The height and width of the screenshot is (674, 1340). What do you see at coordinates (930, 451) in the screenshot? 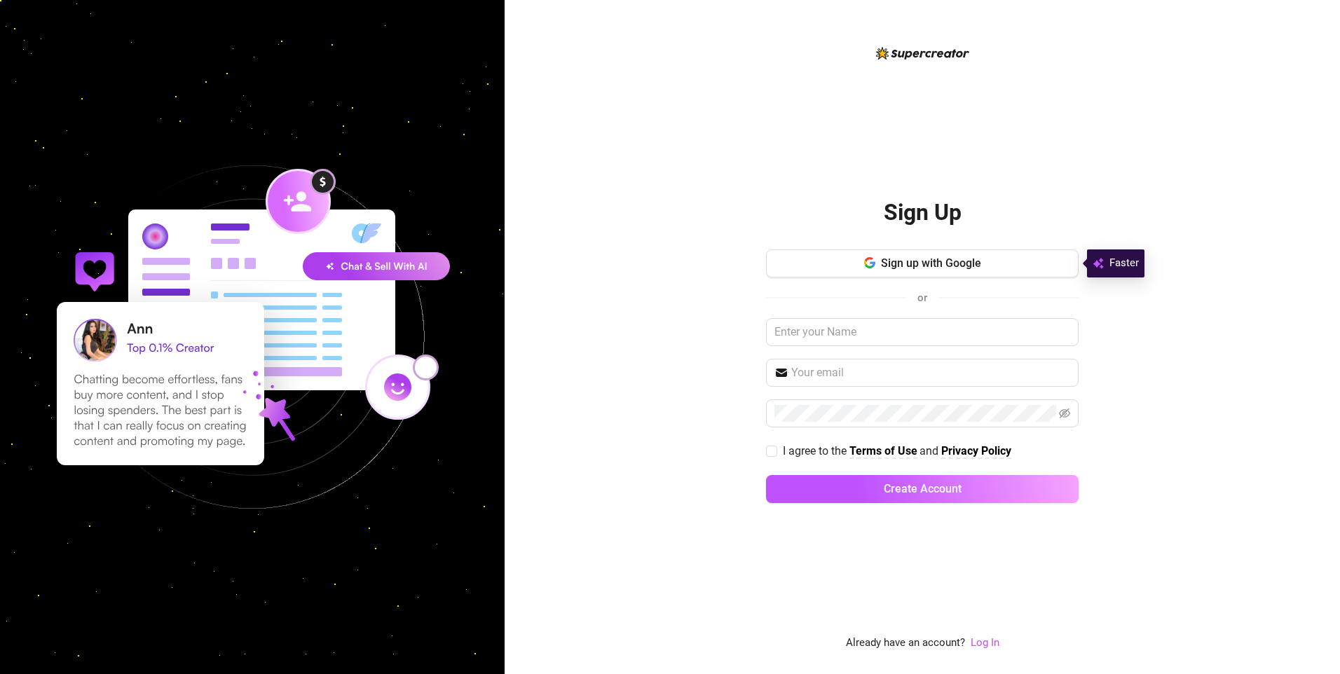
I see `span: and` at bounding box center [930, 451].